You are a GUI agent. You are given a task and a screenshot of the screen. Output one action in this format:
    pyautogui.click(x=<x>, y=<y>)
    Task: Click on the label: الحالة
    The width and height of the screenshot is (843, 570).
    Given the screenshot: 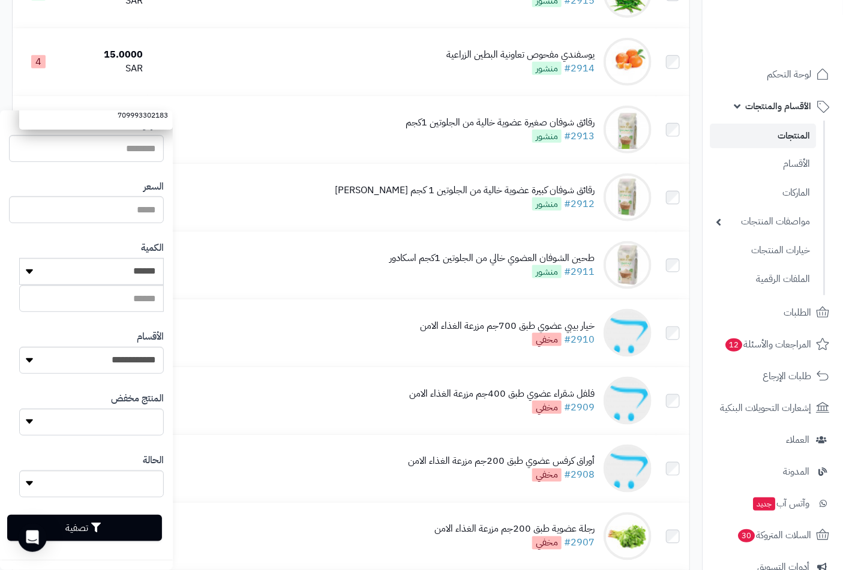 What is the action you would take?
    pyautogui.click(x=153, y=460)
    